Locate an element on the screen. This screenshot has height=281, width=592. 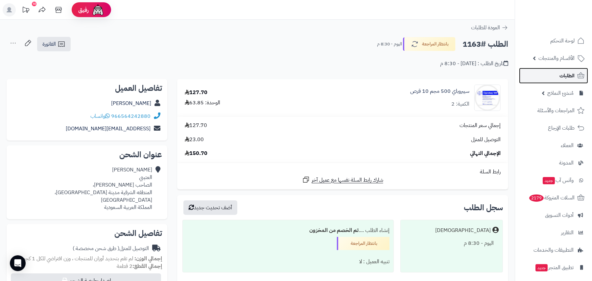
a: لوحة التحكم is located at coordinates (553, 41).